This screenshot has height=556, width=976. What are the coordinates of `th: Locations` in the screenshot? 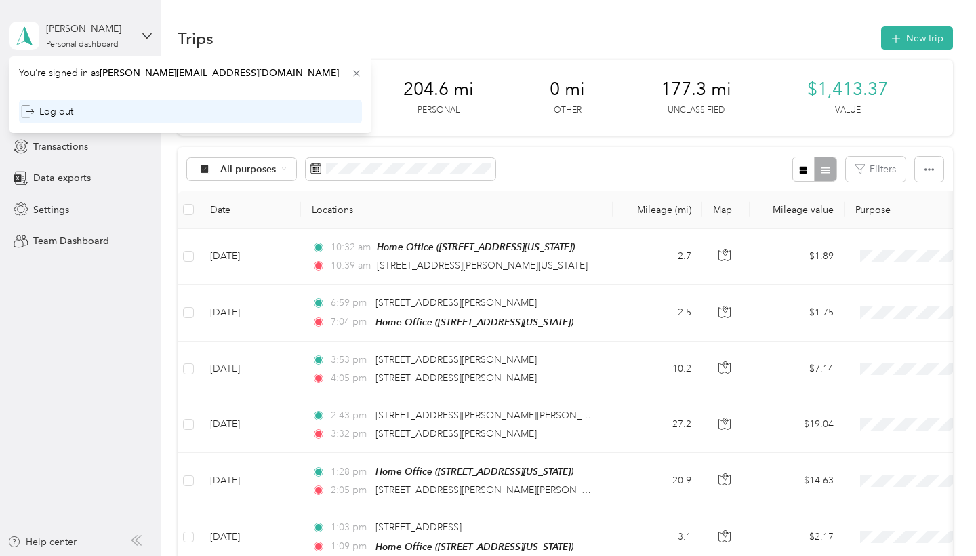 It's located at (457, 209).